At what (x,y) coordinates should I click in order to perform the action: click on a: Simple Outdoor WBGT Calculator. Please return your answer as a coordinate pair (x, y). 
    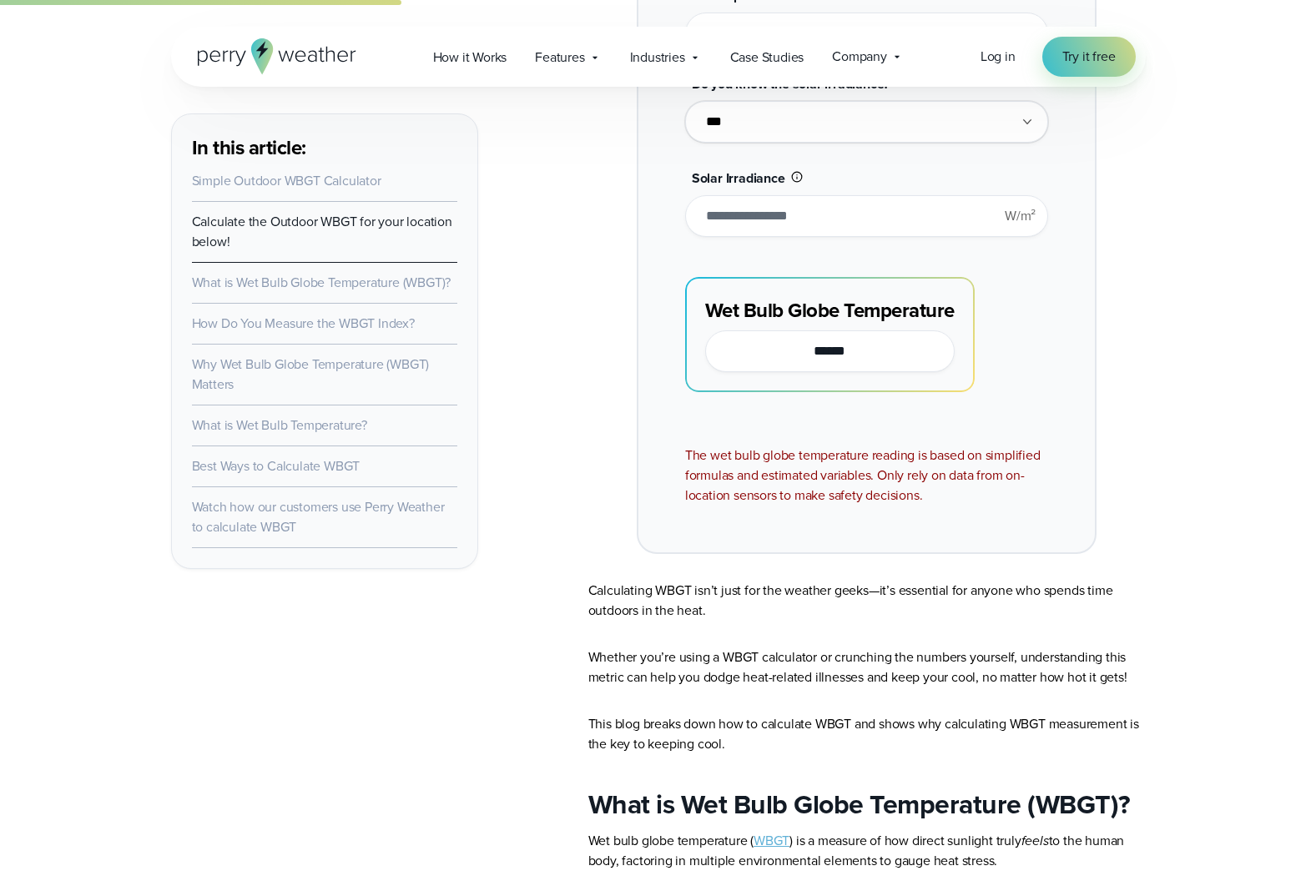
    Looking at the image, I should click on (286, 180).